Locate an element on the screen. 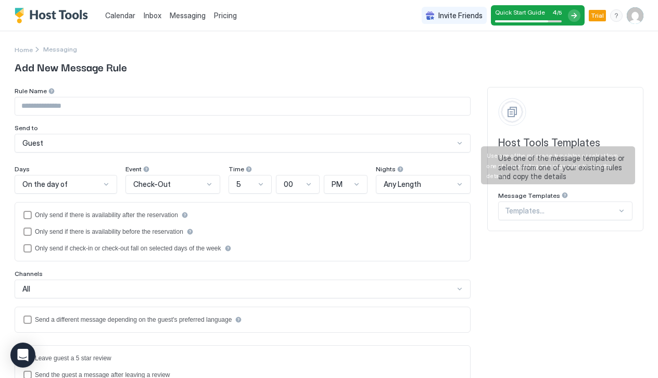 Image resolution: width=658 pixels, height=378 pixels. span: On the day of is located at coordinates (45, 184).